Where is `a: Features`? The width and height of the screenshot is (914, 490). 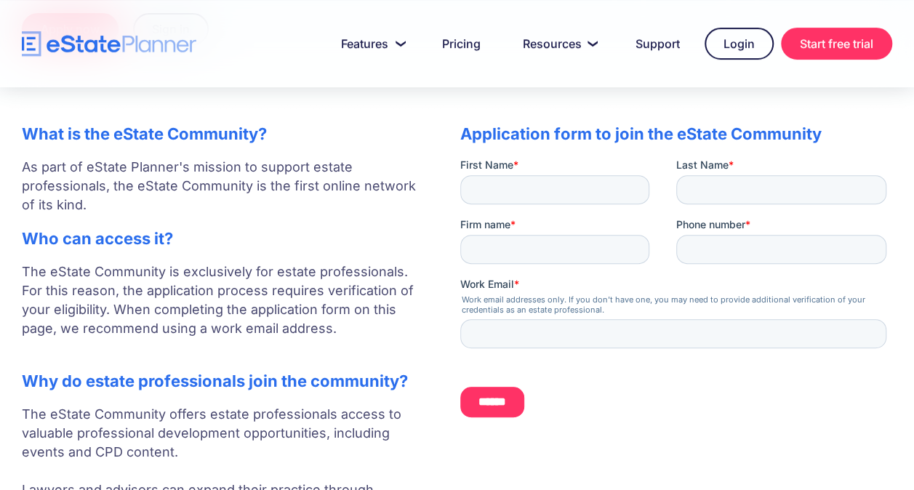
a: Features is located at coordinates (370, 44).